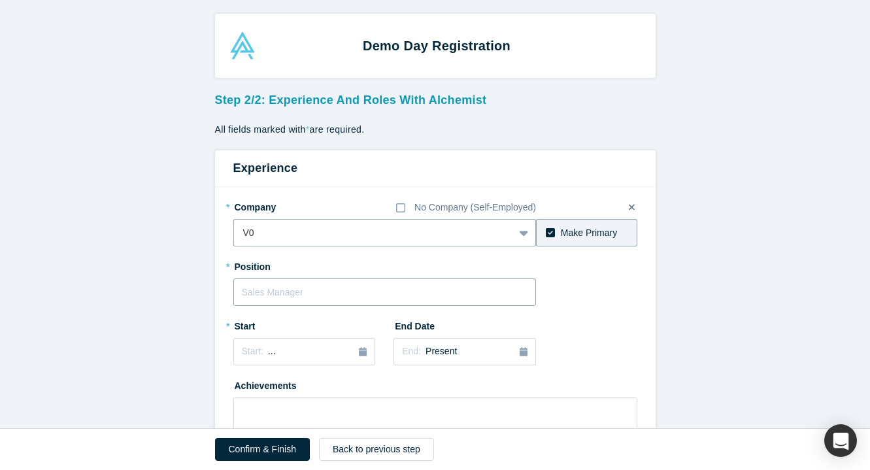 Image resolution: width=870 pixels, height=470 pixels. What do you see at coordinates (270, 384) in the screenshot?
I see `label: Achievements` at bounding box center [270, 384].